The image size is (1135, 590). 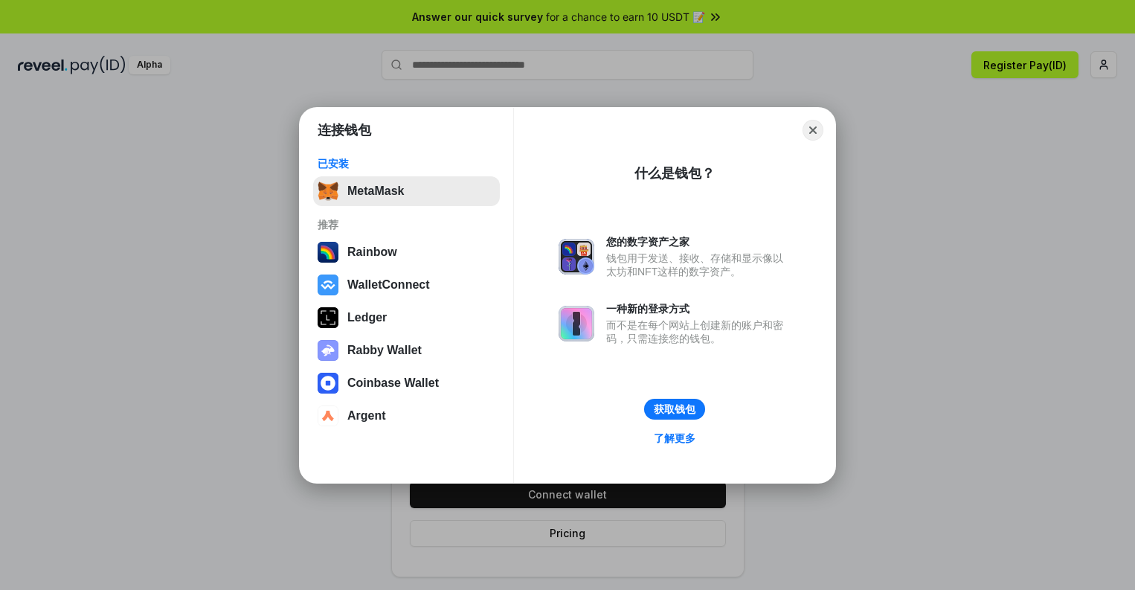 What do you see at coordinates (393, 383) in the screenshot?
I see `div: Coinbase Wallet` at bounding box center [393, 383].